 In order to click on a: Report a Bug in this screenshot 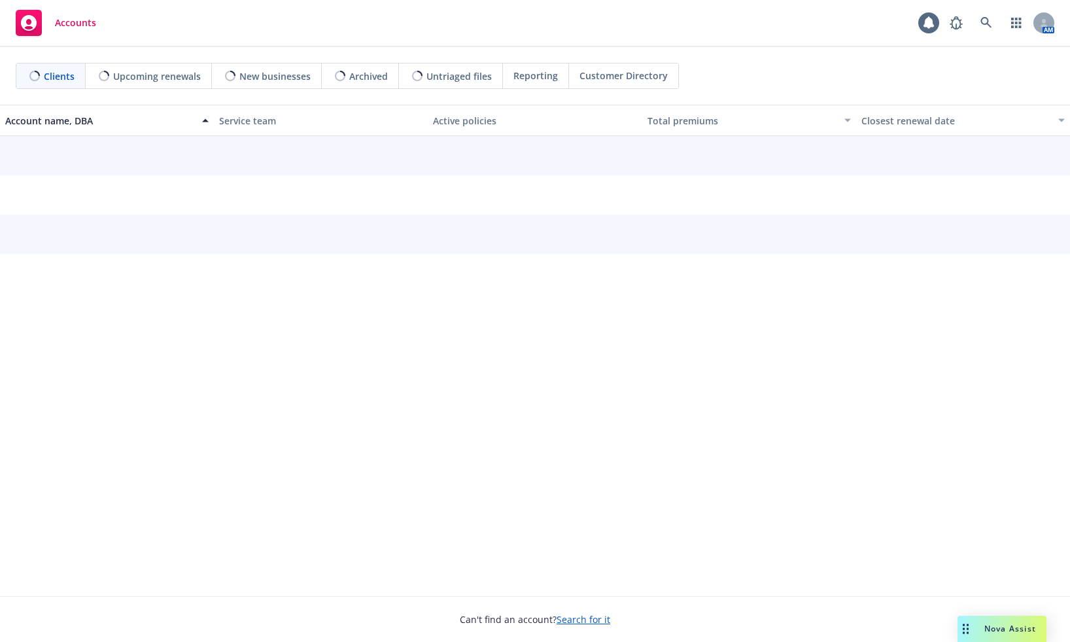, I will do `click(956, 23)`.